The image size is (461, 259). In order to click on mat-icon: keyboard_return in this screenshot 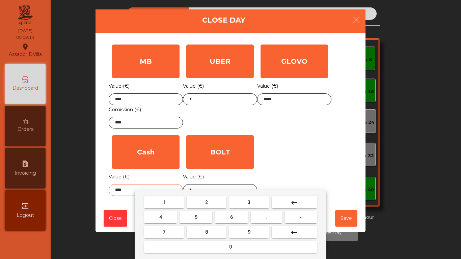, I will do `click(295, 233)`.